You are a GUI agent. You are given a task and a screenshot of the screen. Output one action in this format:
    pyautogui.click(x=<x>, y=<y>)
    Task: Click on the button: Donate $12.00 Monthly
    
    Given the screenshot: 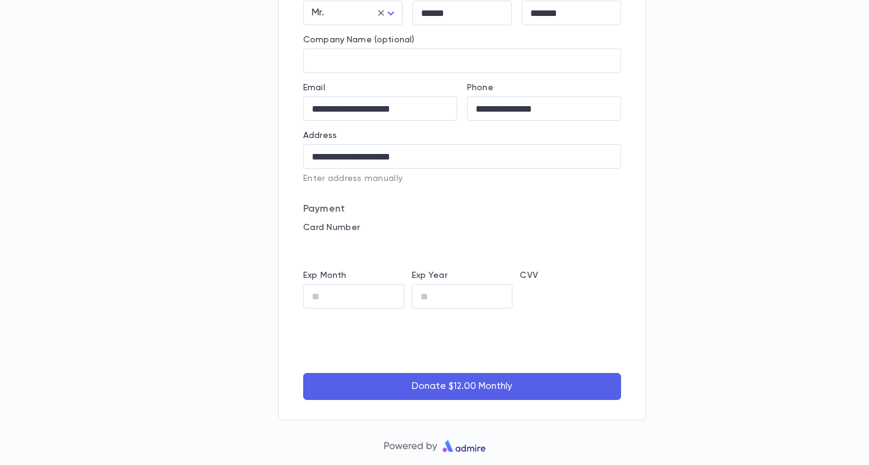 What is the action you would take?
    pyautogui.click(x=462, y=387)
    